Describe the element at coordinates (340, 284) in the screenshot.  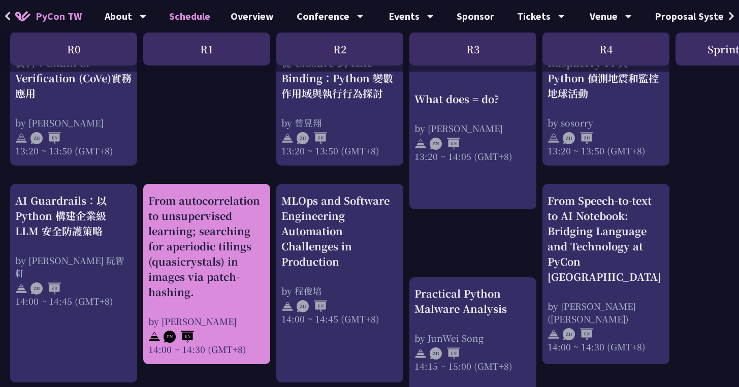
I see `a: MLOps and Software Engineering Automation Challenges in Production by 程俊培 14:00 ~ 14:45 (GMT+8)` at that location.